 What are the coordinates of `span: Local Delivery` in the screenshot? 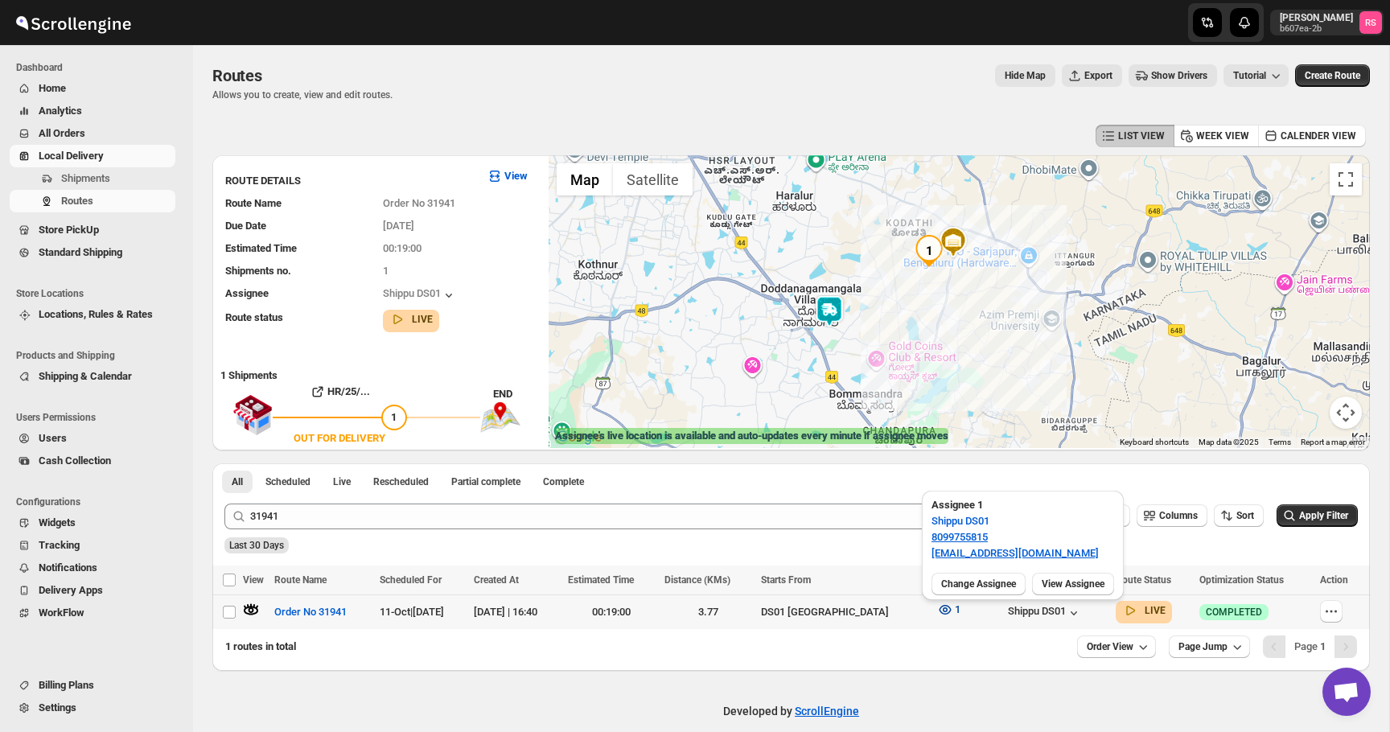 It's located at (71, 155).